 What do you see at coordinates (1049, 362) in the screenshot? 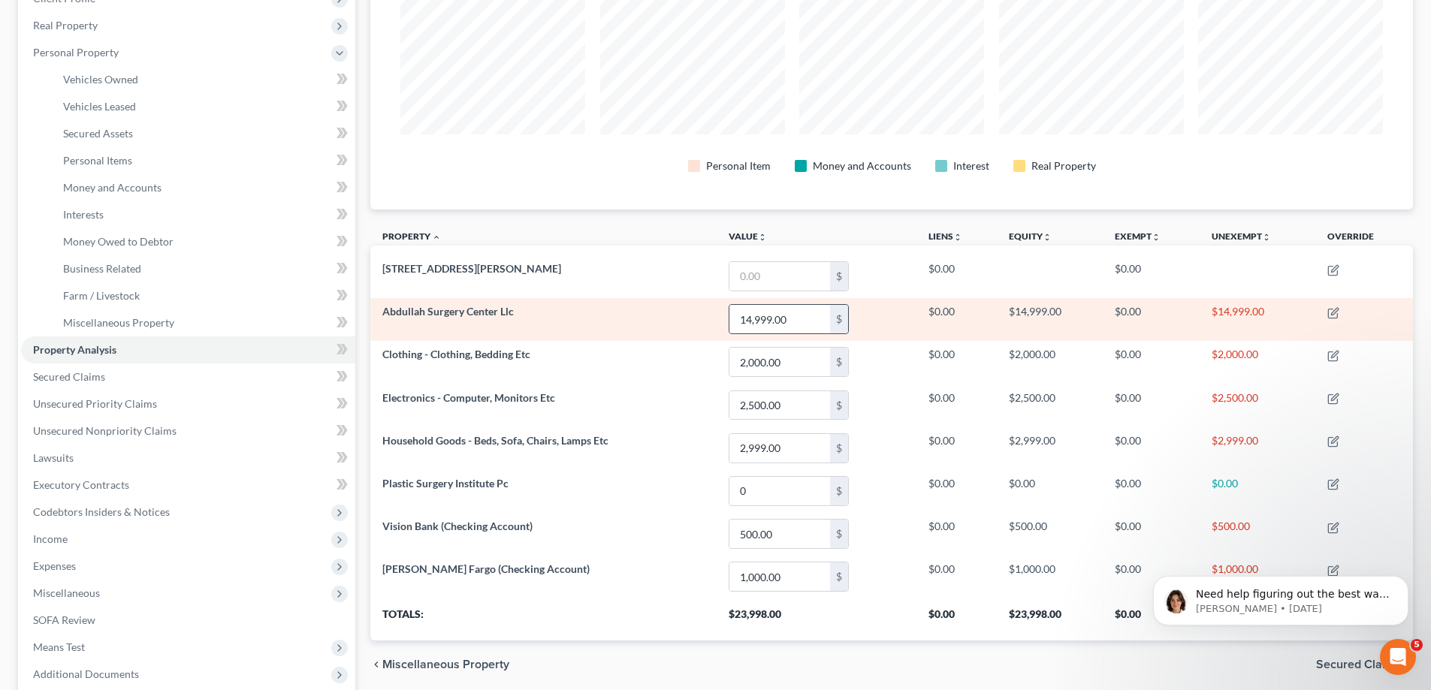
I see `td: $2,000.00` at bounding box center [1049, 362].